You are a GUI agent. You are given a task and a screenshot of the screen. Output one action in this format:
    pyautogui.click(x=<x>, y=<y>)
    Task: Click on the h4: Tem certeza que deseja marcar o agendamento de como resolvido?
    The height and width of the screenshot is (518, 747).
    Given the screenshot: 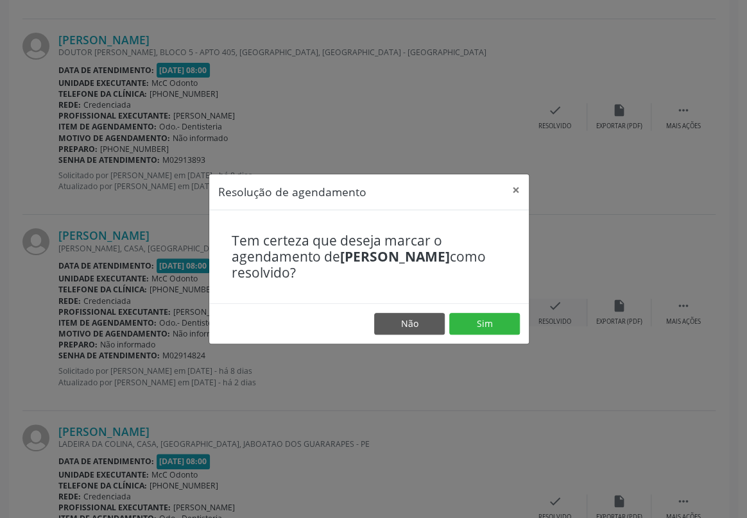 What is the action you would take?
    pyautogui.click(x=369, y=257)
    